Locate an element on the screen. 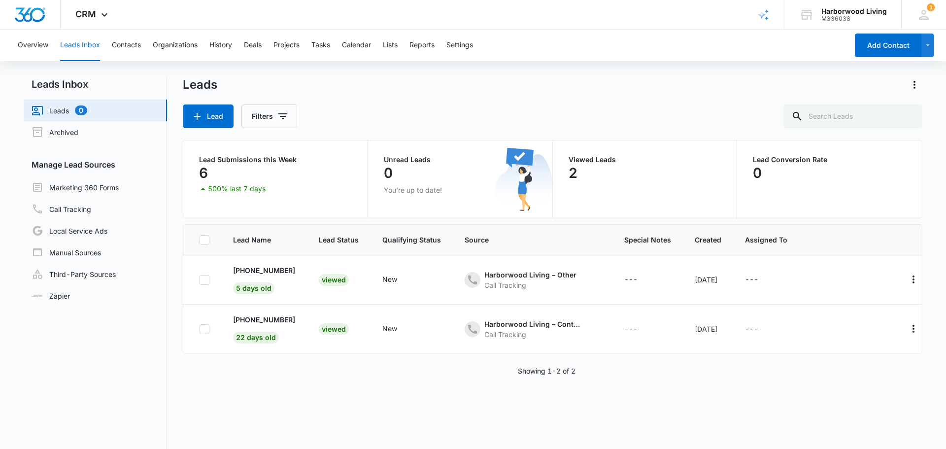  span: 22 days old is located at coordinates (256, 338).